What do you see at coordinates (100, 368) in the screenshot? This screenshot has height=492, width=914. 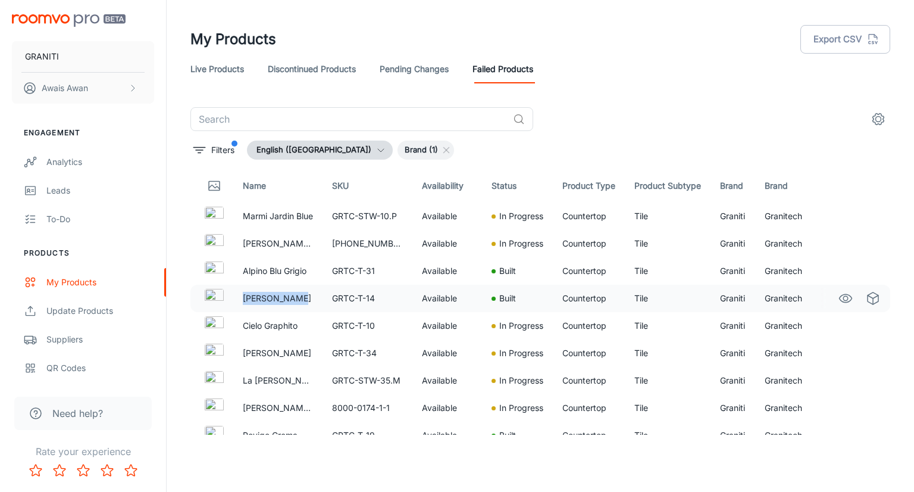 I see `div: QR Codes` at bounding box center [100, 368].